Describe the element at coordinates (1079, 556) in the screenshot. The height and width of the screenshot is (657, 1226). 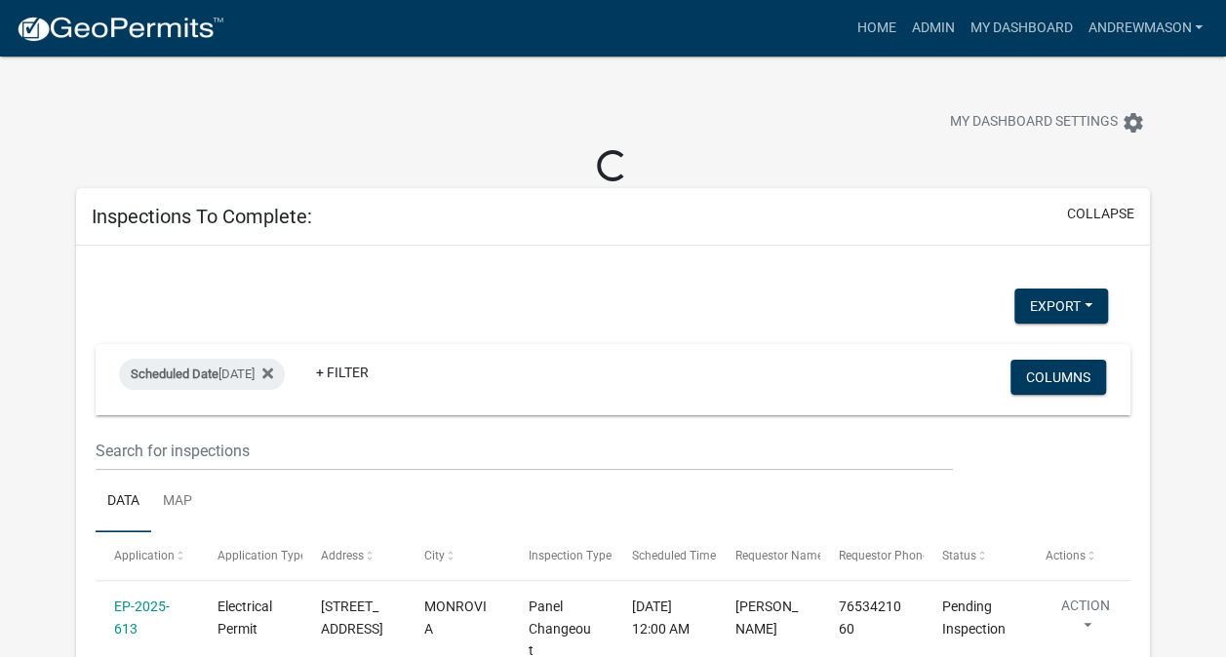
I see `datatable-header-cell: Actions` at that location.